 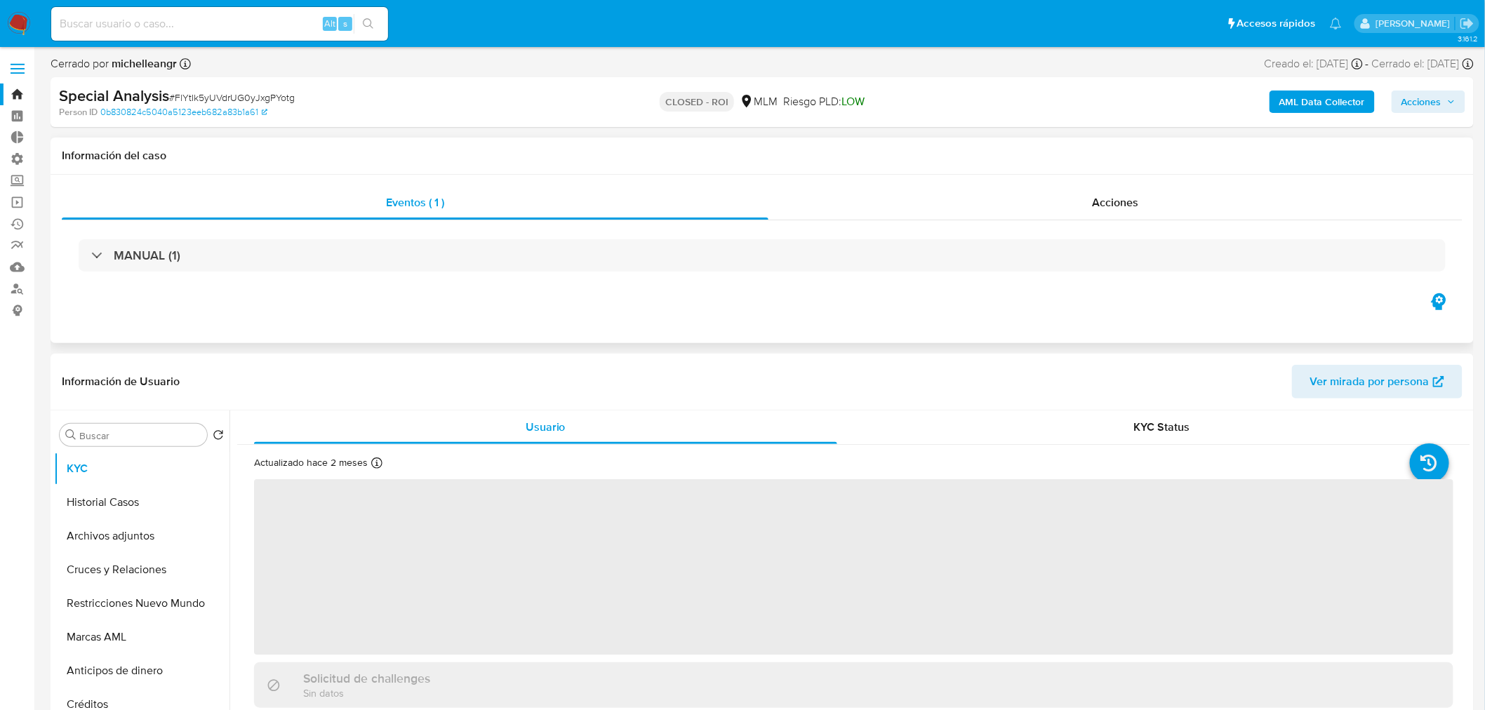 What do you see at coordinates (142, 637) in the screenshot?
I see `button: Marcas AML` at bounding box center [142, 637].